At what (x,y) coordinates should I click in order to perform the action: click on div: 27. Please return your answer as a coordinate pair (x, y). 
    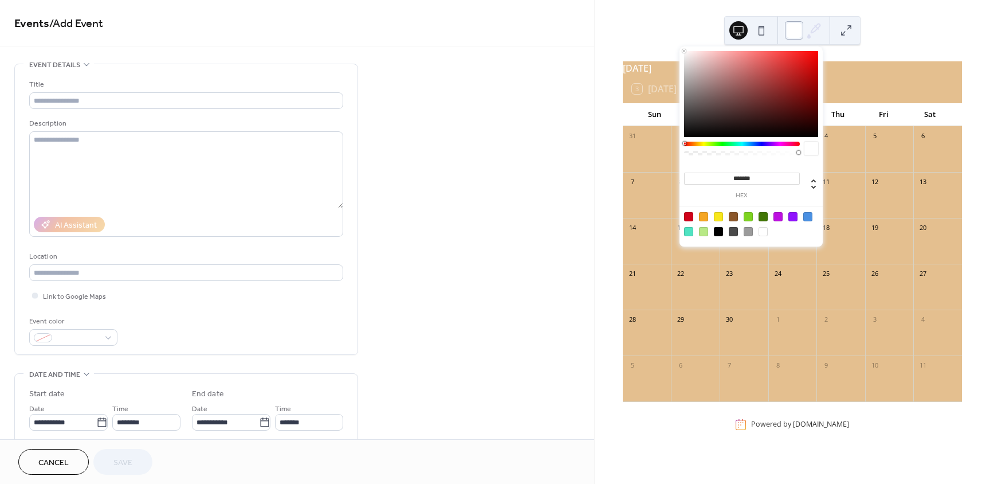
    Looking at the image, I should click on (923, 274).